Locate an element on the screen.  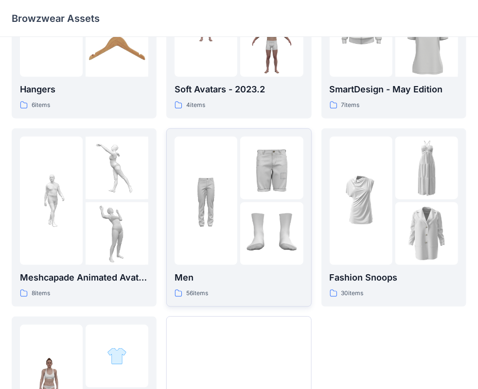
p: SmartDesign - May Edition is located at coordinates (394, 89).